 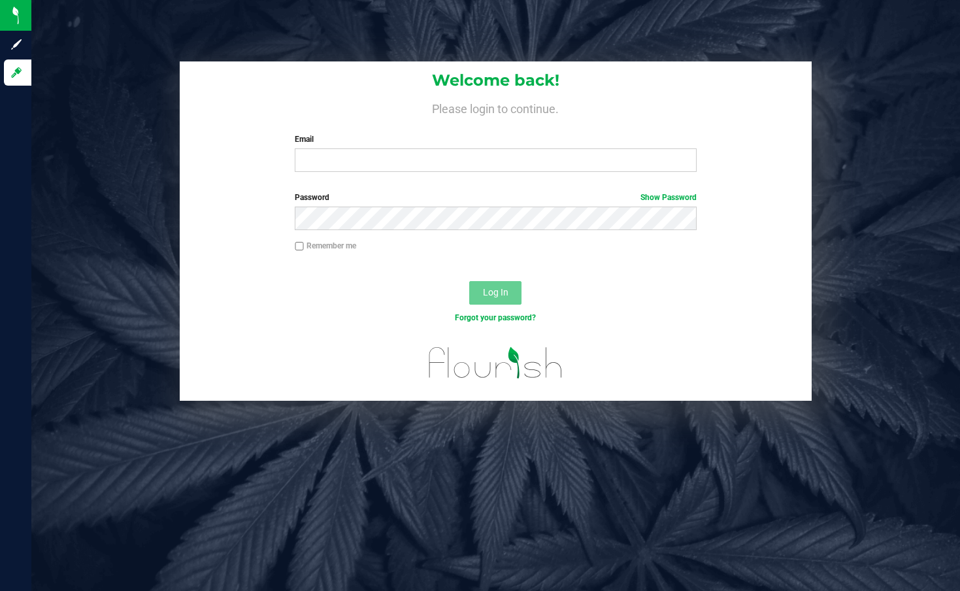 I want to click on h1: Welcome back!, so click(x=495, y=80).